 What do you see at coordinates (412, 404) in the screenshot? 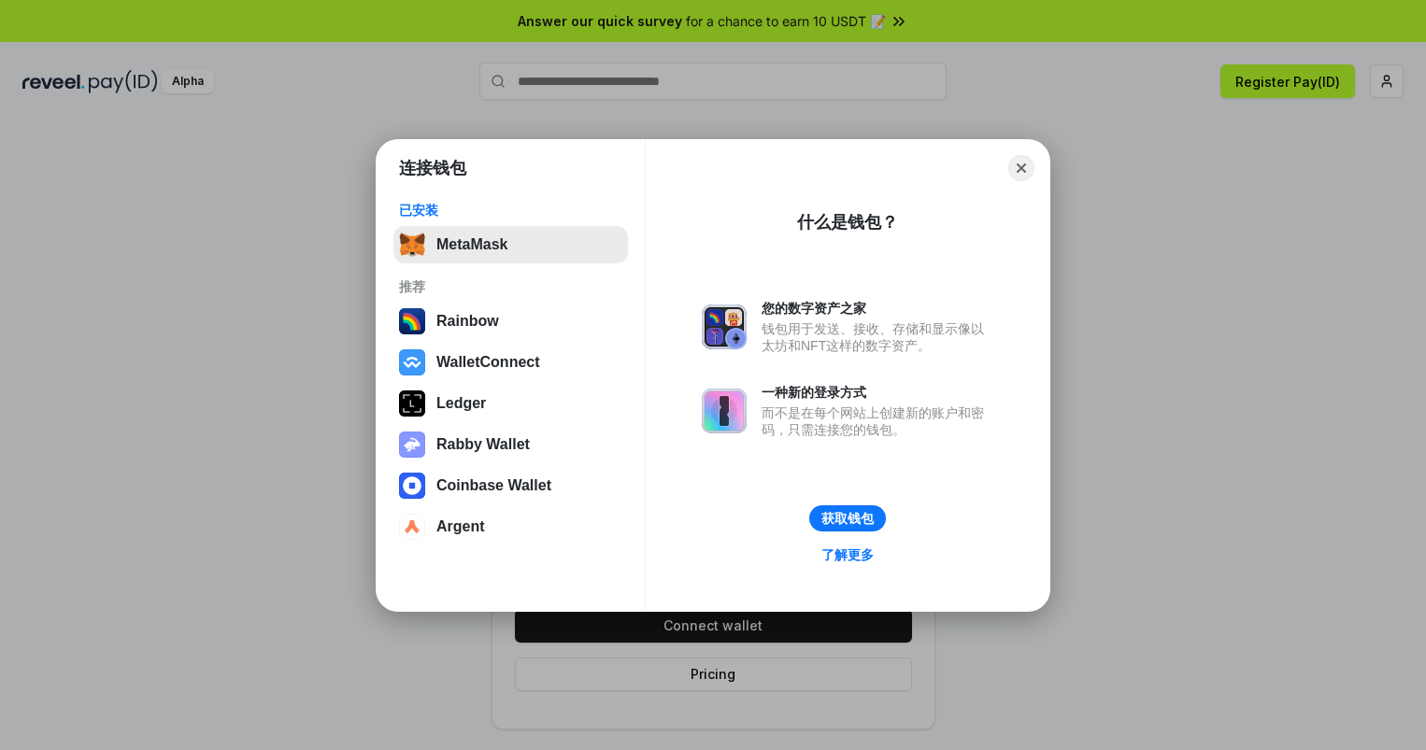
I see `img: svg+xml,%3Csvg%20xmlns%3D%22http%3A%2F%2Fwww.w3.org%2F2000%2Fsvg%22%20width%3D%2228%22%20height%3...` at bounding box center [412, 404].